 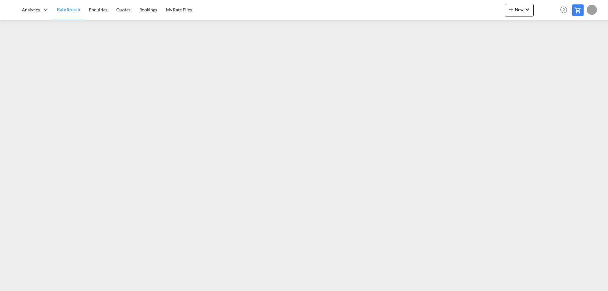 What do you see at coordinates (98, 10) in the screenshot?
I see `span: Enquiries` at bounding box center [98, 10].